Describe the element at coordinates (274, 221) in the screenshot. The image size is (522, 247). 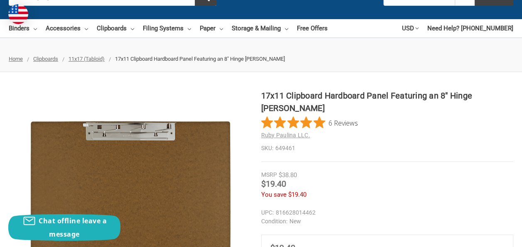
I see `dt: Condition:` at that location.